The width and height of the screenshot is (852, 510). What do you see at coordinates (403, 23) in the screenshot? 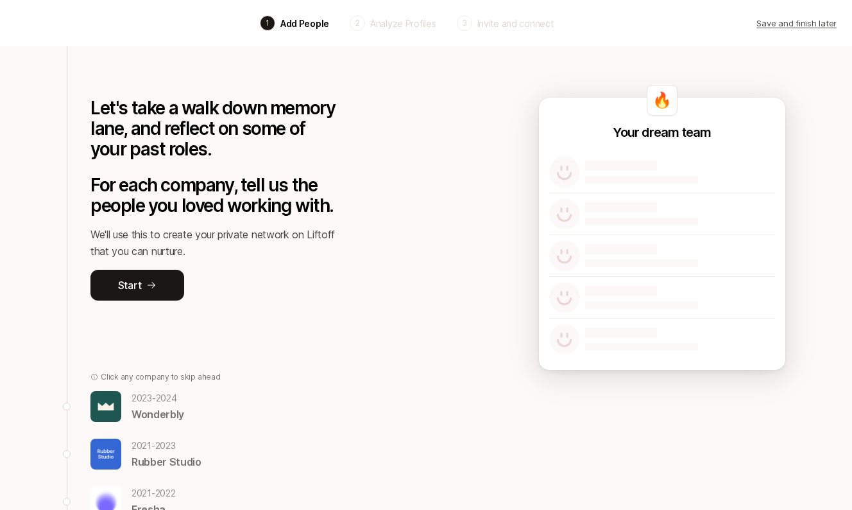
I see `p: Analyze Profiles` at bounding box center [403, 23].